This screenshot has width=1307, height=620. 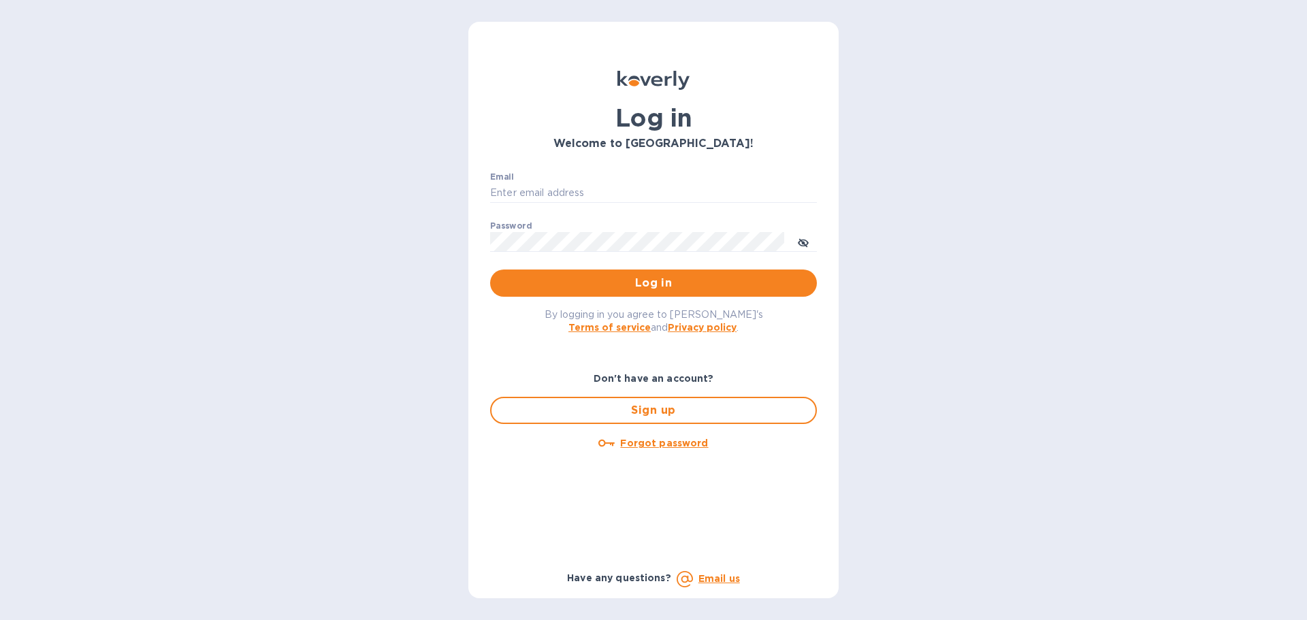 What do you see at coordinates (654, 283) in the screenshot?
I see `span: Log in` at bounding box center [654, 283].